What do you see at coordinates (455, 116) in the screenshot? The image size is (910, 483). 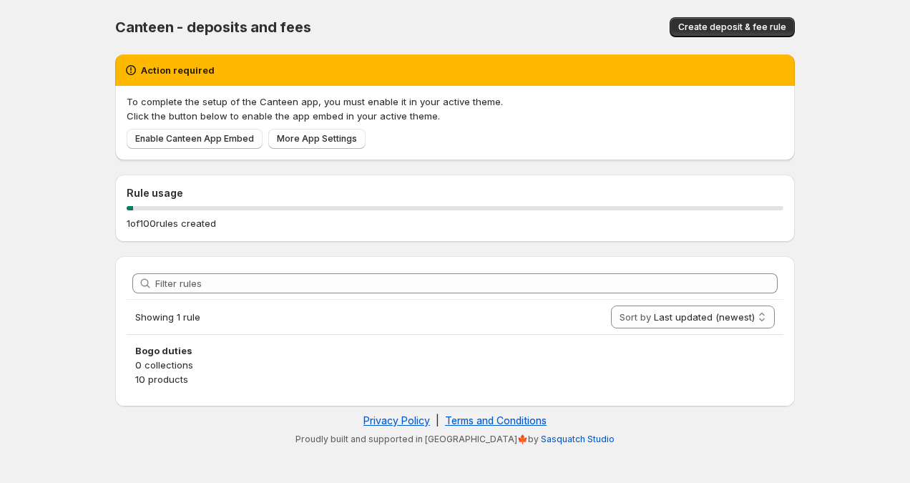 I see `p: Click the button below to enable the app embed in your active theme.` at bounding box center [455, 116].